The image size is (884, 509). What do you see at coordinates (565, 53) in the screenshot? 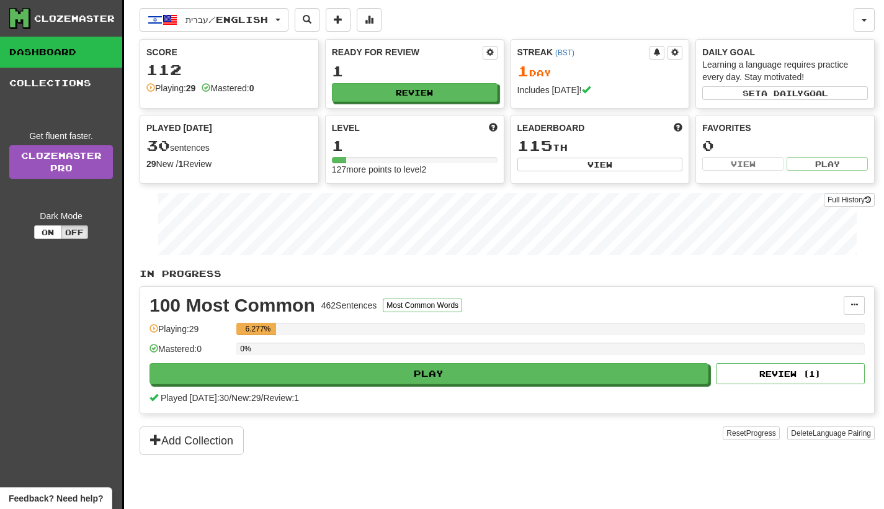
I see `a: (BST)` at bounding box center [565, 53].